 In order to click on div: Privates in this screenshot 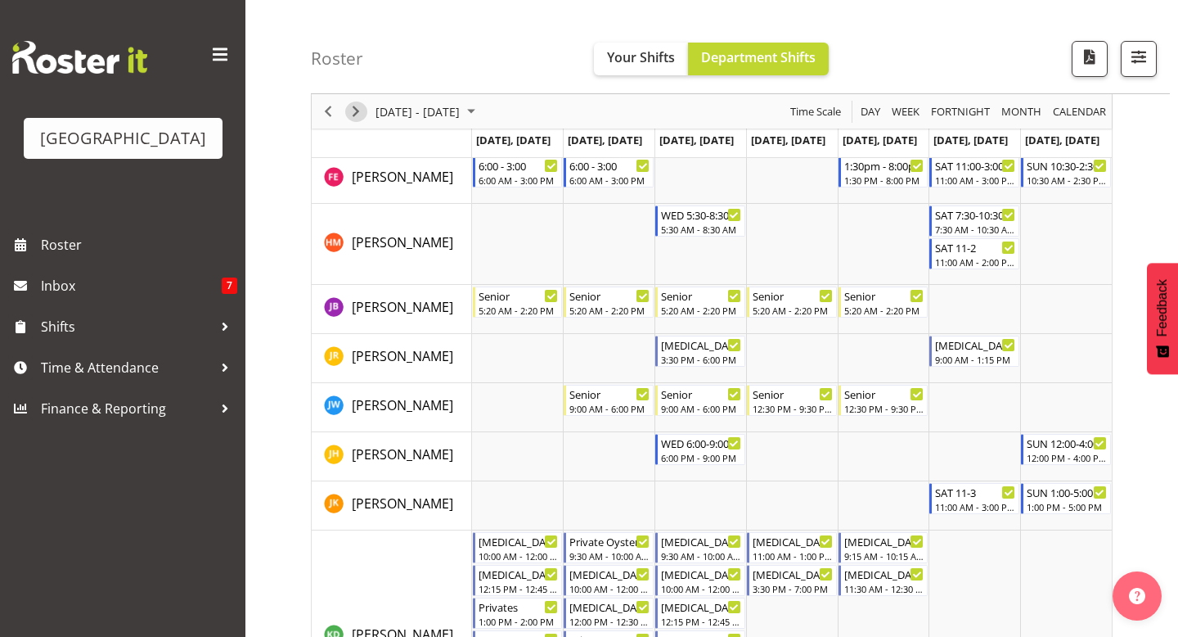, I will do `click(519, 606)`.